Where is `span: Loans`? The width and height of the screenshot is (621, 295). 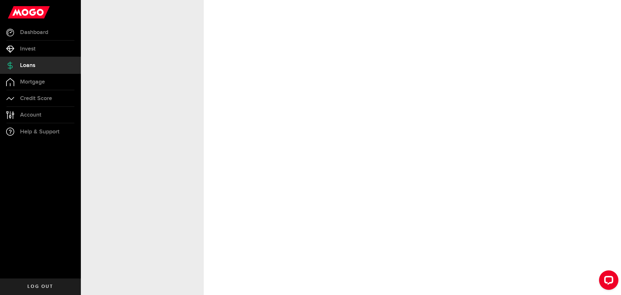 span: Loans is located at coordinates (28, 65).